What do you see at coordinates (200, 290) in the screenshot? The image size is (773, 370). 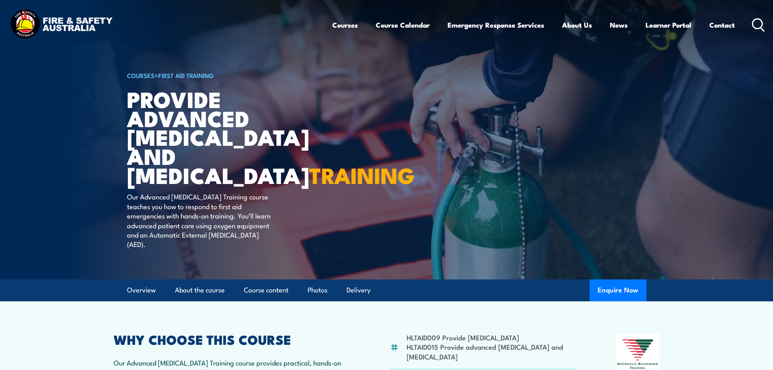 I see `a: About the course` at bounding box center [200, 290].